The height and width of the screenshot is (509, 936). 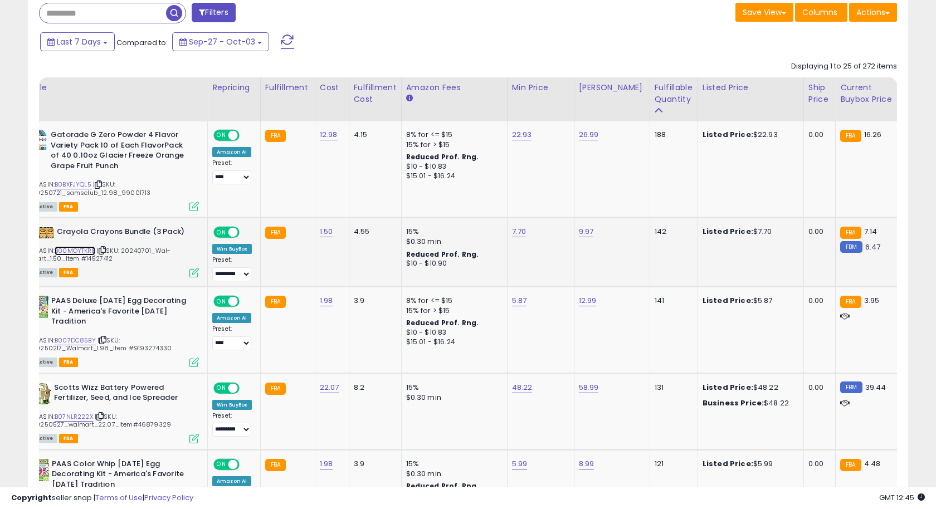 What do you see at coordinates (522, 135) in the screenshot?
I see `a: 22.93` at bounding box center [522, 135].